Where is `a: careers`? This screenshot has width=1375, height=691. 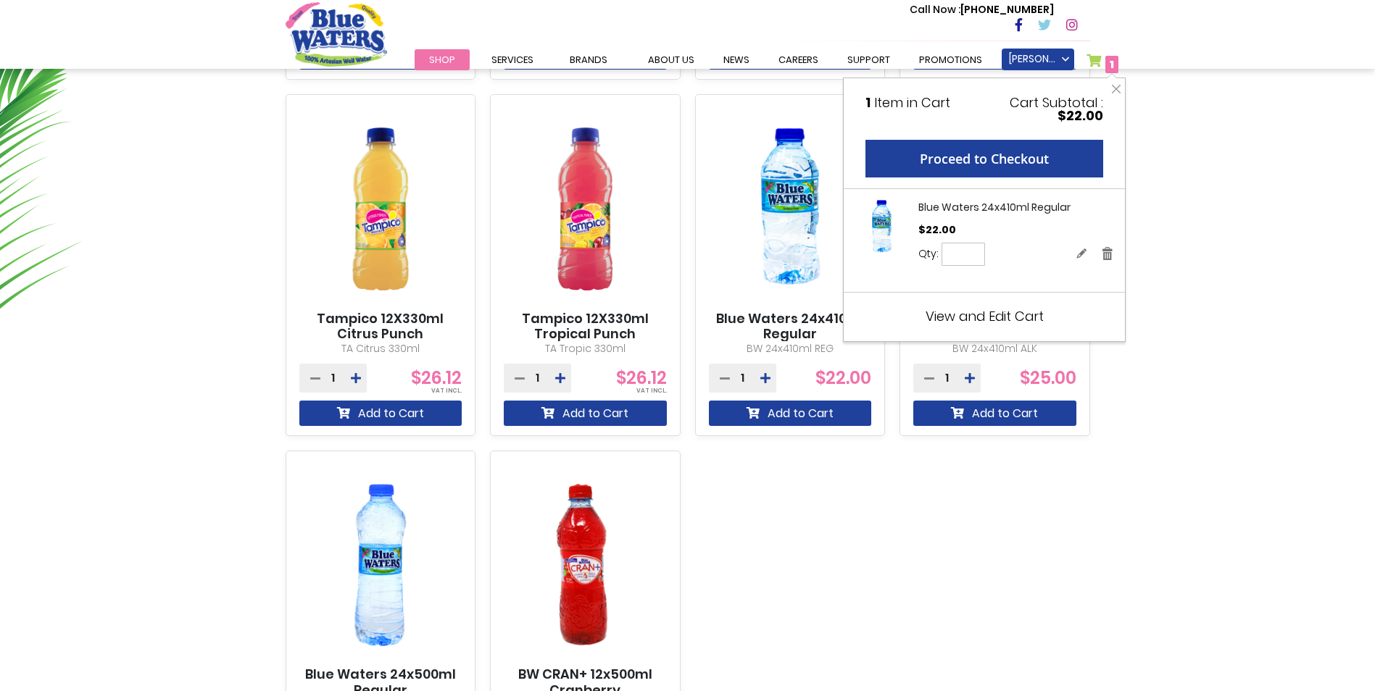 a: careers is located at coordinates (798, 59).